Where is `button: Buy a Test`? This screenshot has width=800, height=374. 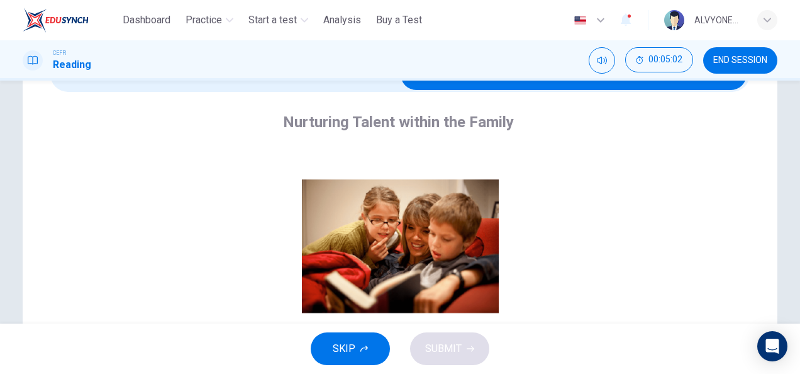 button: Buy a Test is located at coordinates (399, 20).